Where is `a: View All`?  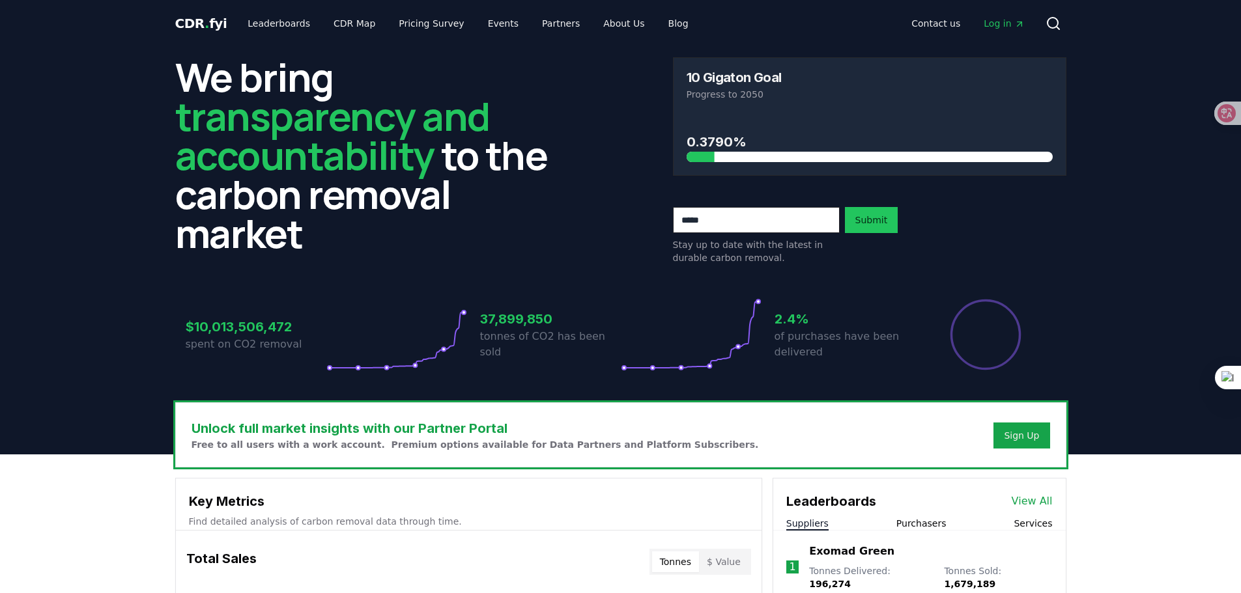 a: View All is located at coordinates (1032, 501).